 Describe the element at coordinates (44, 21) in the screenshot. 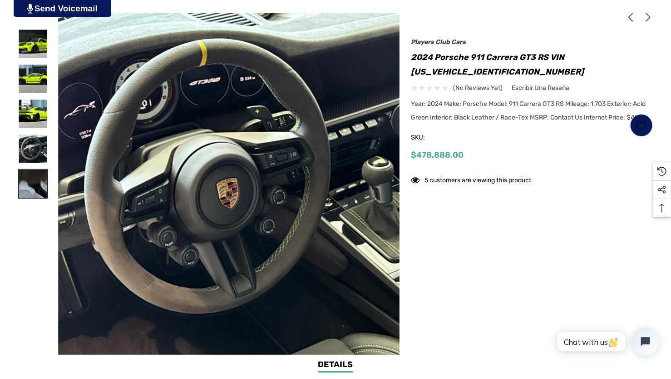

I see `span: Chat with us` at that location.